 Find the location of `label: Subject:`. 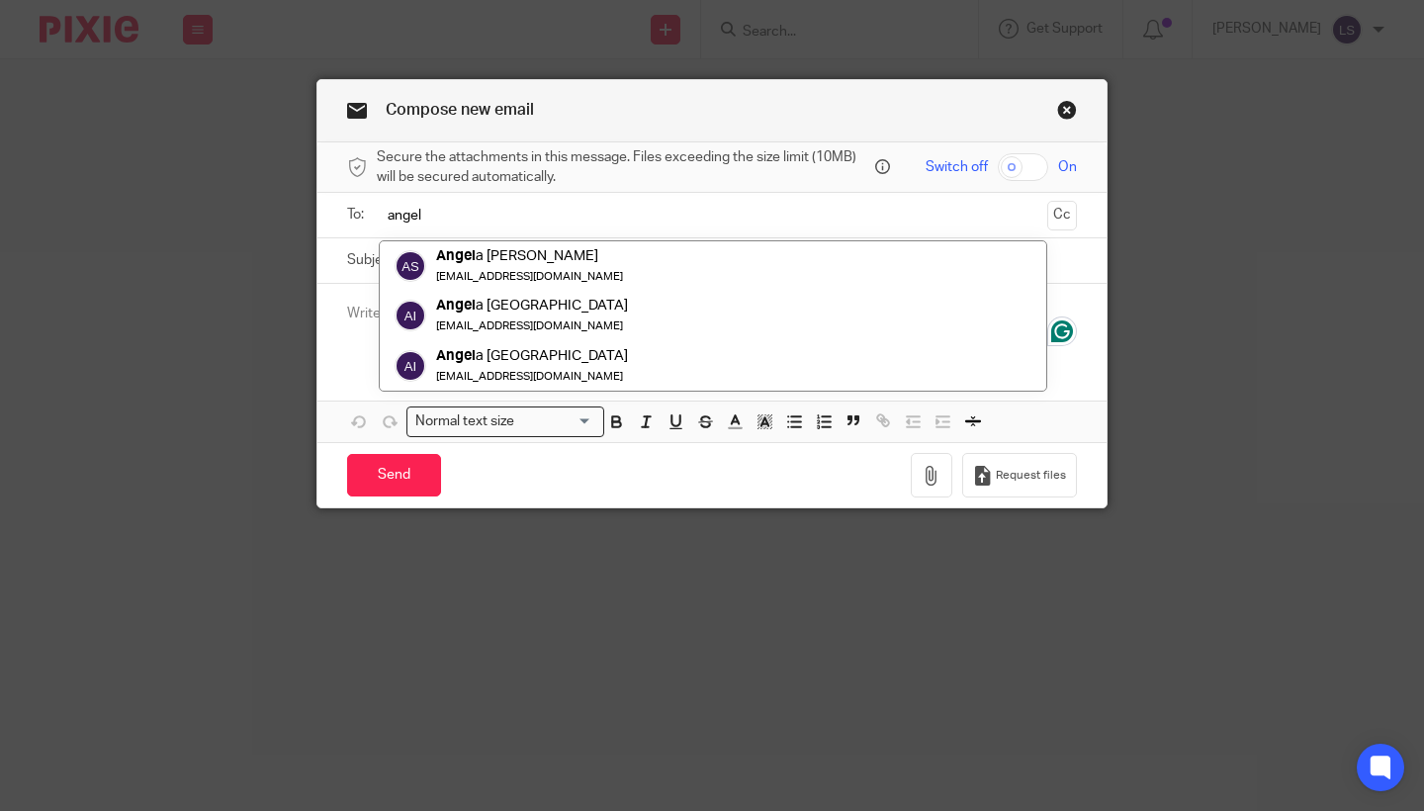

label: Subject: is located at coordinates (373, 260).